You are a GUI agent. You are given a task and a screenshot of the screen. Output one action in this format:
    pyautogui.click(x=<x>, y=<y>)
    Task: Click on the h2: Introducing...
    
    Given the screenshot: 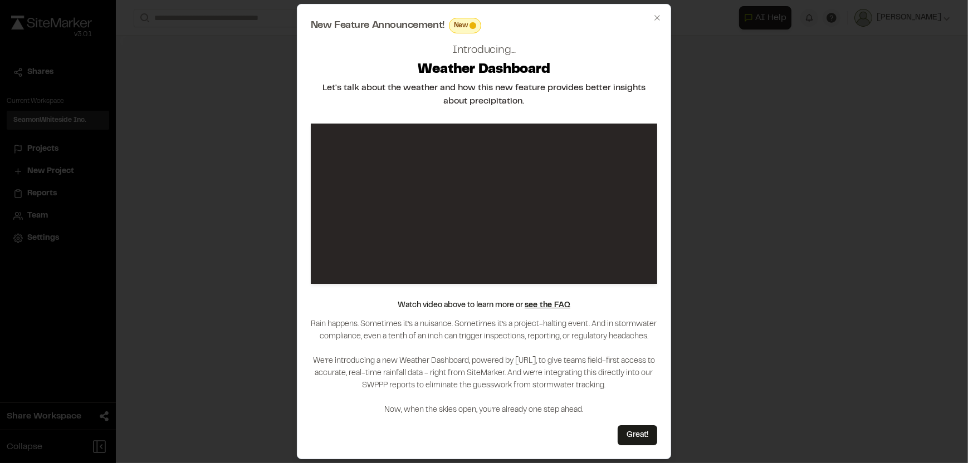 What is the action you would take?
    pyautogui.click(x=484, y=51)
    